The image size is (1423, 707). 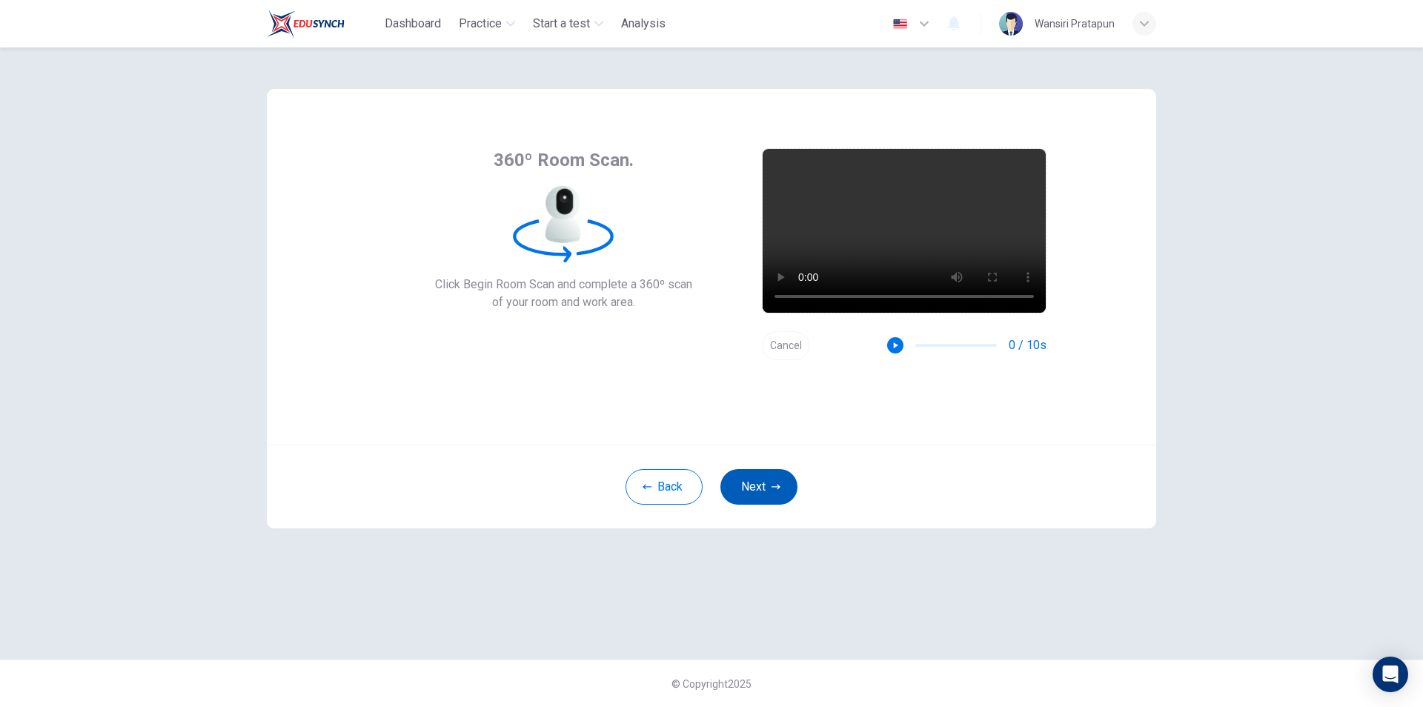 What do you see at coordinates (568, 24) in the screenshot?
I see `button: Start a test` at bounding box center [568, 24].